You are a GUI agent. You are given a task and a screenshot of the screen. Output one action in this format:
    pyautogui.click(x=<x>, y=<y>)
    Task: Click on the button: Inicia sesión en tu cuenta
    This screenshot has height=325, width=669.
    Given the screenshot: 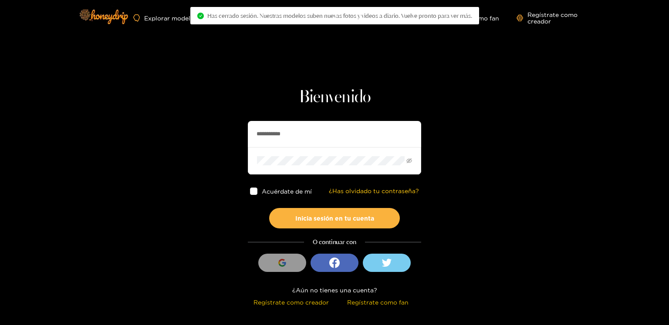 What is the action you would take?
    pyautogui.click(x=334, y=218)
    